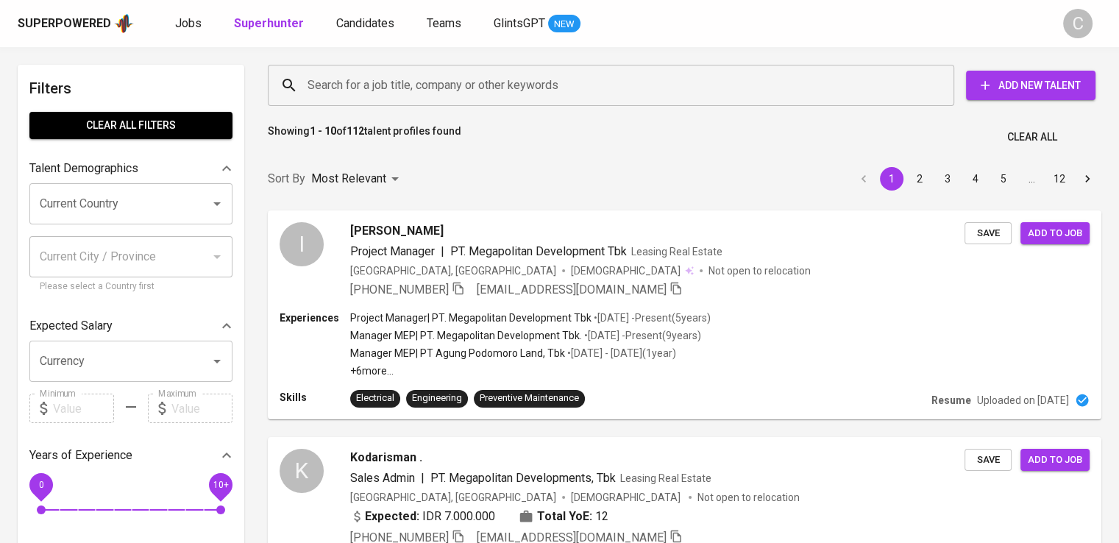 The height and width of the screenshot is (543, 1119). Describe the element at coordinates (188, 23) in the screenshot. I see `span: Jobs` at that location.